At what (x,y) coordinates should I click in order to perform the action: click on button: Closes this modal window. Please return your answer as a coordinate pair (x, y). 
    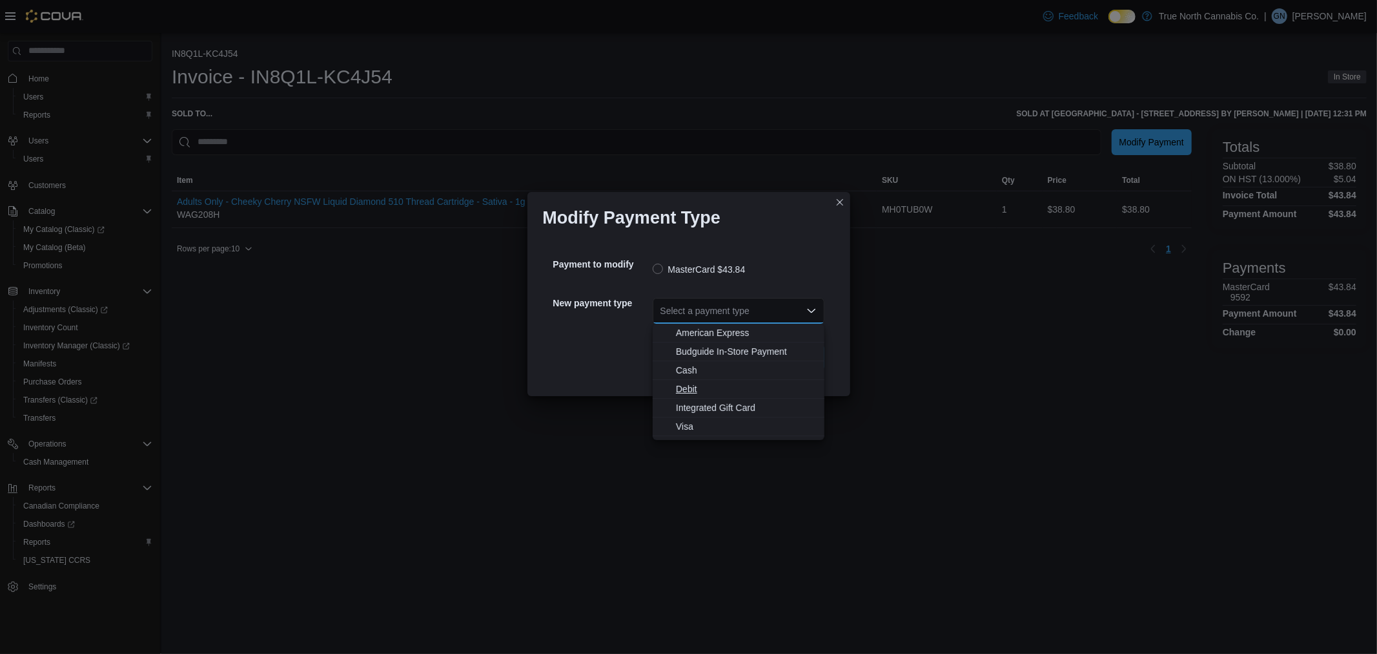
    Looking at the image, I should click on (840, 202).